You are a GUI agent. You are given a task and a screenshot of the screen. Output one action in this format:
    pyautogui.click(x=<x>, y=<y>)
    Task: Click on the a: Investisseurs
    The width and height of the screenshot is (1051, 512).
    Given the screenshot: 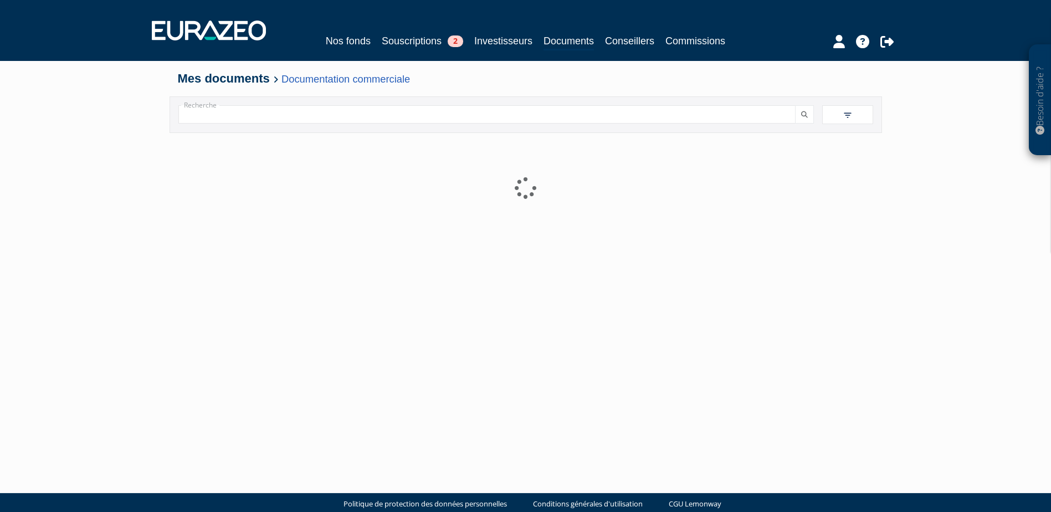 What is the action you would take?
    pyautogui.click(x=503, y=41)
    